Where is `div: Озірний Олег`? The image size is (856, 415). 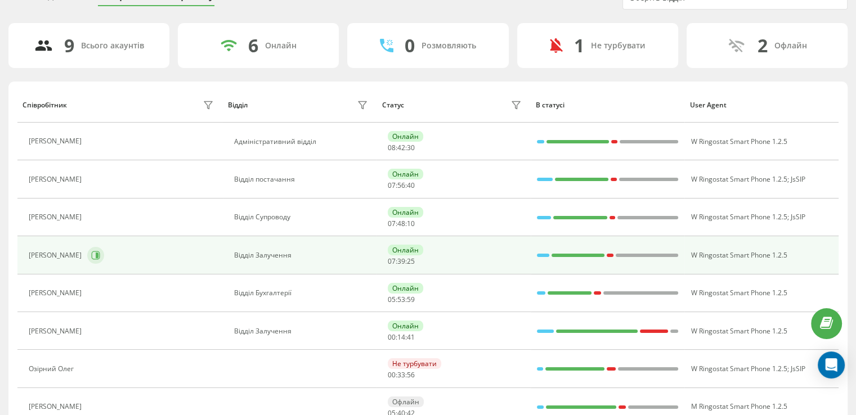 div: Озірний Олег is located at coordinates (52, 369).